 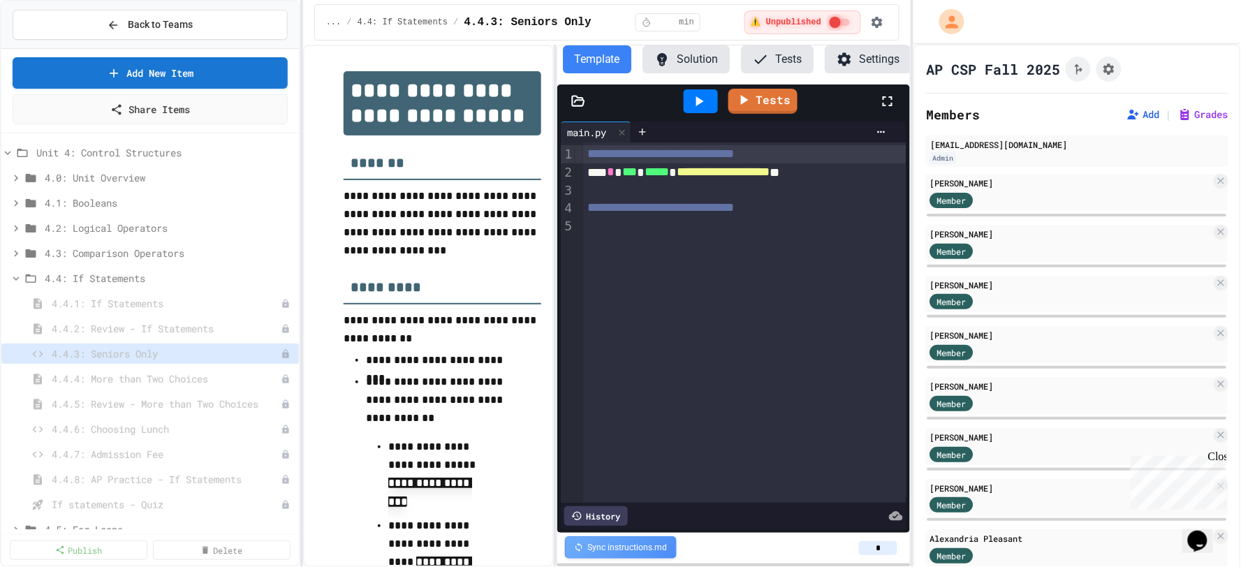 What do you see at coordinates (763, 101) in the screenshot?
I see `a: Tests` at bounding box center [763, 101].